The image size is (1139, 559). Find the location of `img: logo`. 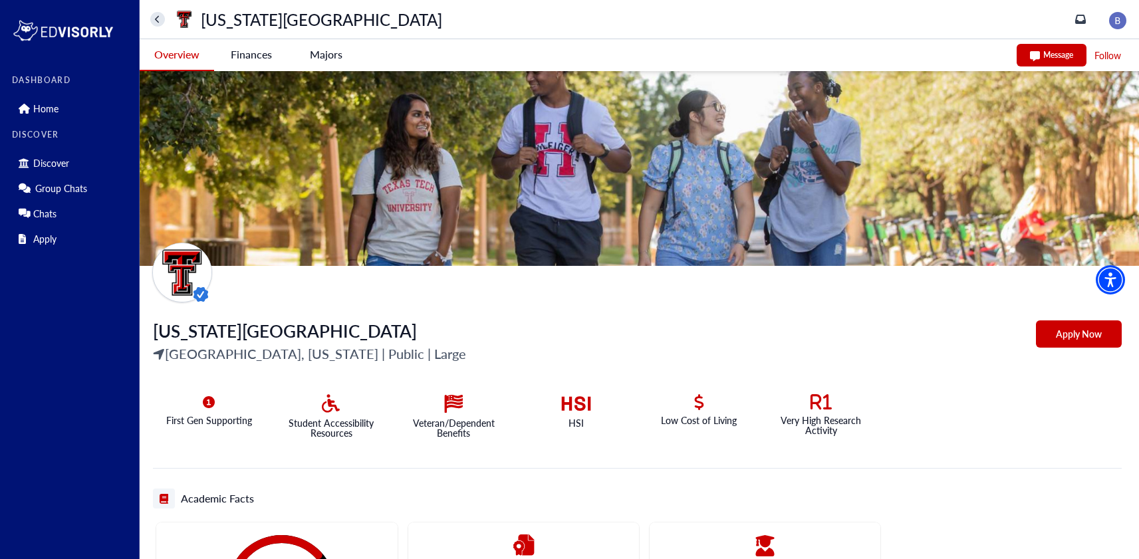

img: logo is located at coordinates (63, 31).